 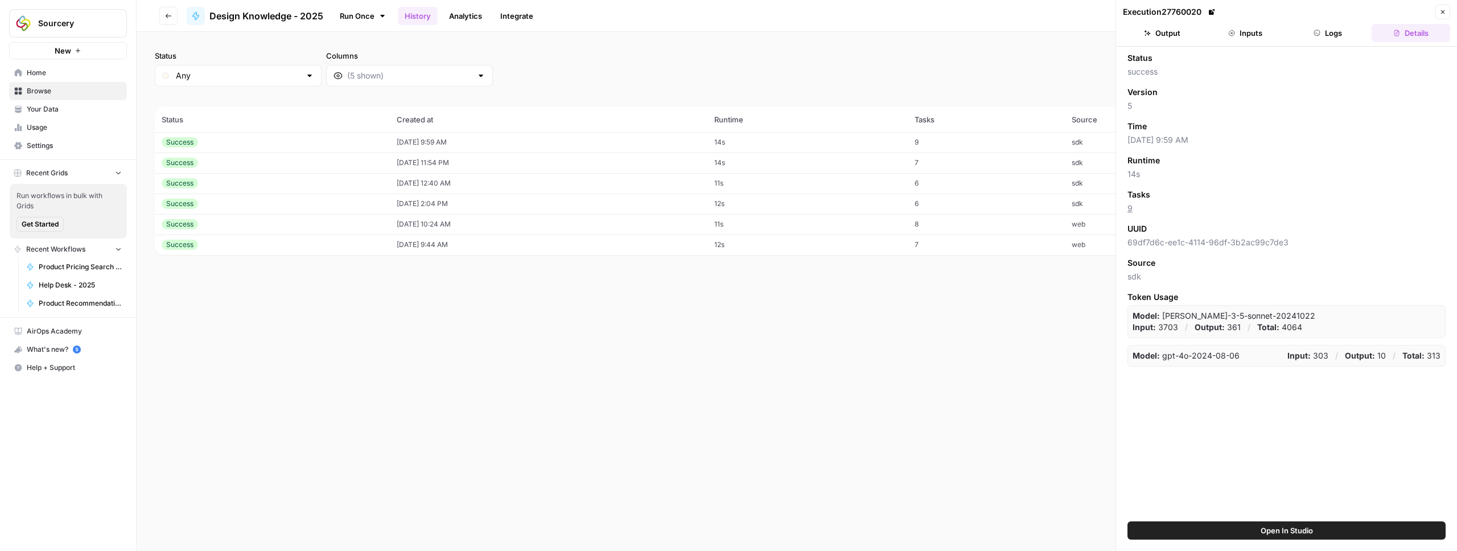 I want to click on button: Details, so click(x=1410, y=33).